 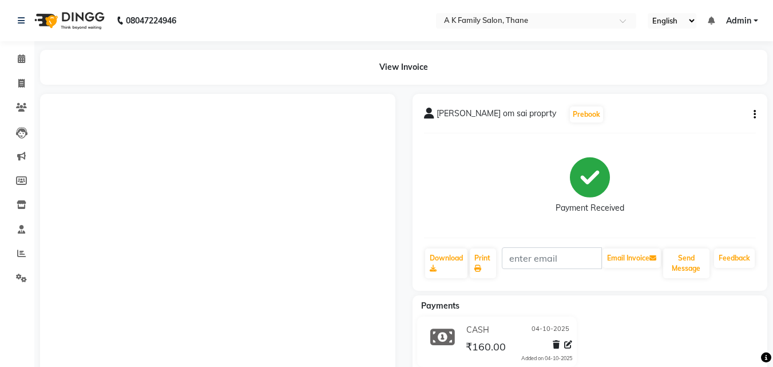 What do you see at coordinates (587, 115) in the screenshot?
I see `button: Prebook` at bounding box center [587, 115].